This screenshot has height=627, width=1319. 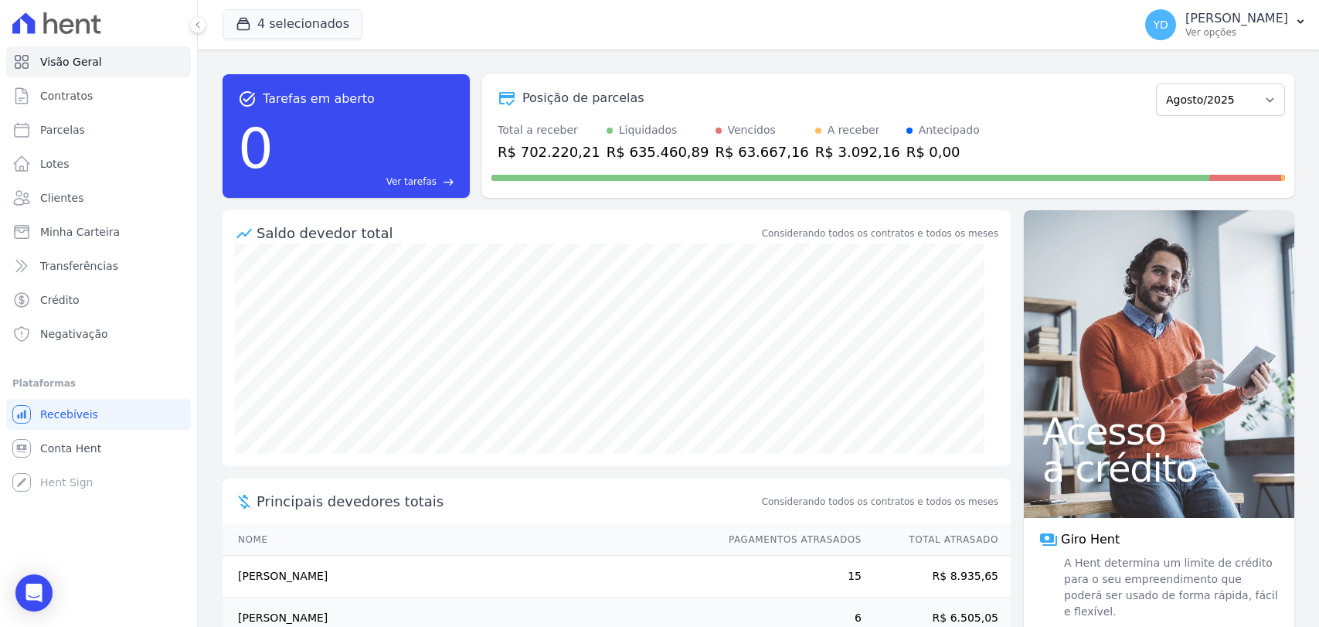 I want to click on span: Crédito, so click(x=60, y=300).